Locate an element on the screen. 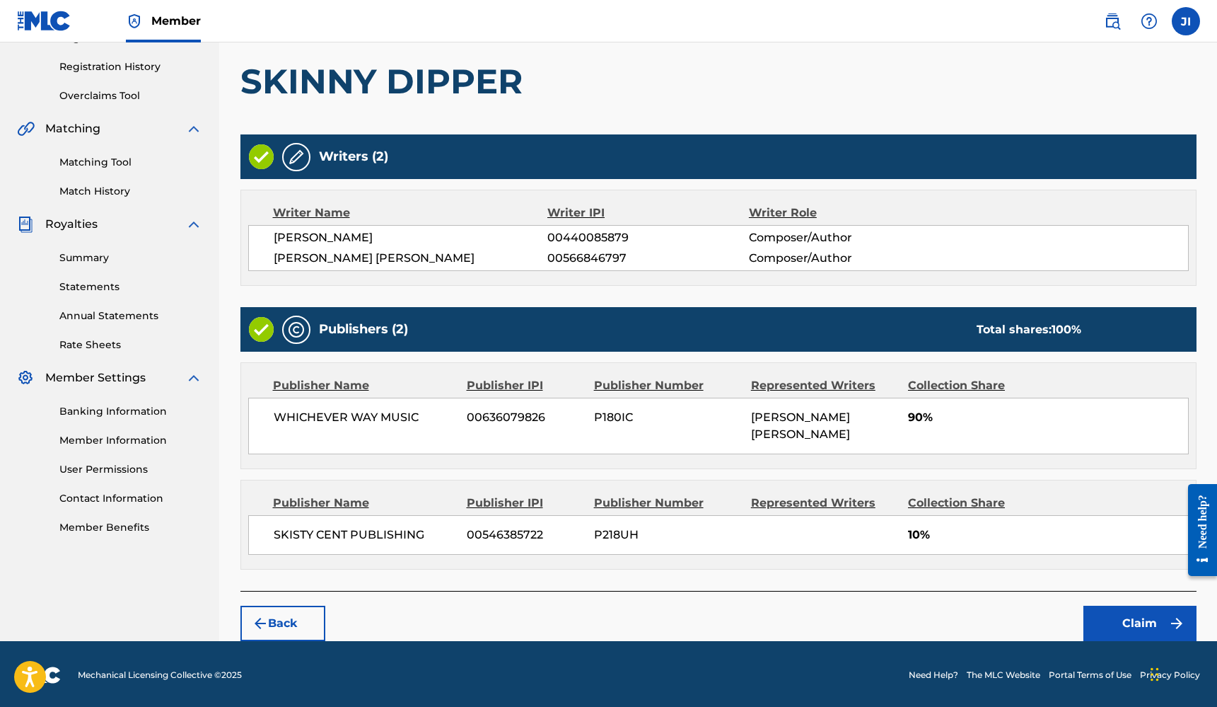 The height and width of the screenshot is (707, 1217). span: Matching is located at coordinates (73, 129).